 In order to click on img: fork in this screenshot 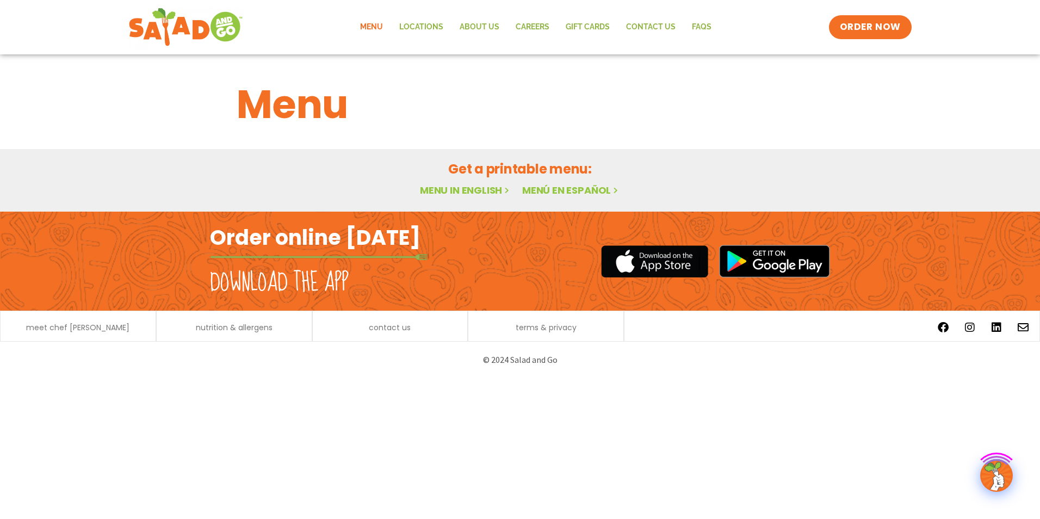, I will do `click(319, 257)`.